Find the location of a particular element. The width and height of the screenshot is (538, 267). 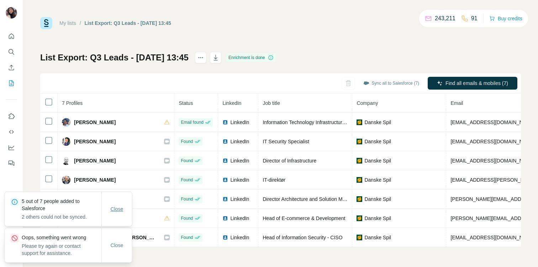

button: Quick start is located at coordinates (11, 36).